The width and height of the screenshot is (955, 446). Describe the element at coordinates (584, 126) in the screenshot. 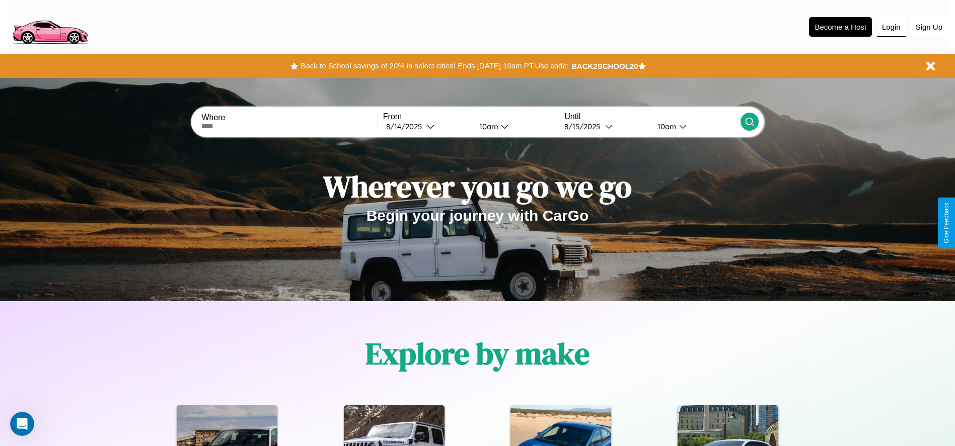

I see `div: 8 / 15 / 2025` at that location.